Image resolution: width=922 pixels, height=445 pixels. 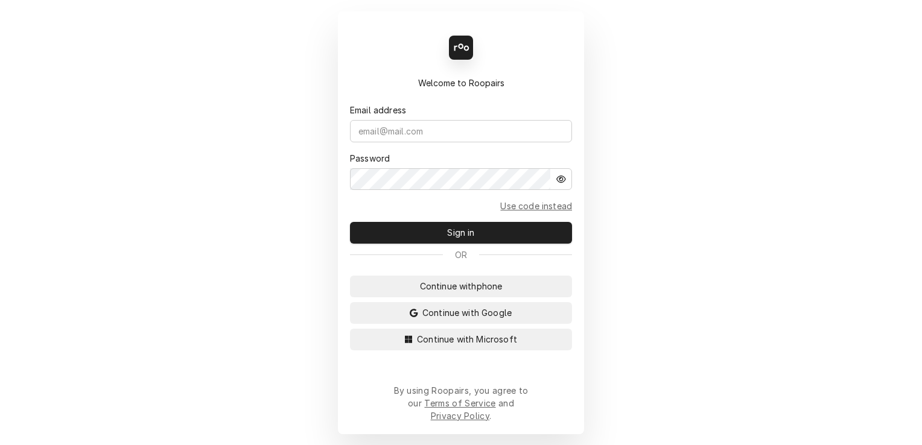 I want to click on div: By using Roopairs, you agree to our and ., so click(x=461, y=403).